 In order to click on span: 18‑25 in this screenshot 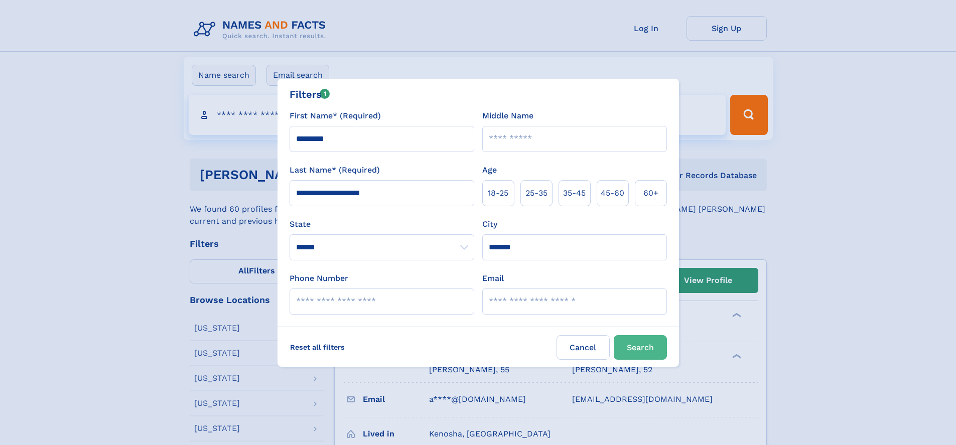, I will do `click(498, 193)`.